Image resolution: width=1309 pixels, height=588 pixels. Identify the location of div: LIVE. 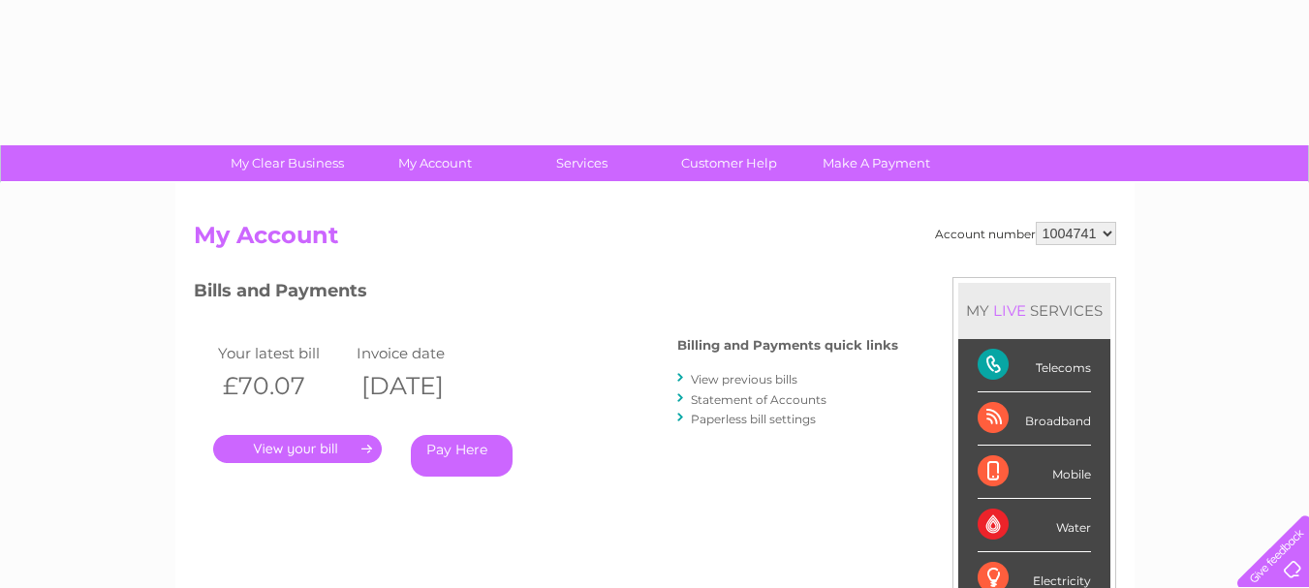
(1010, 310).